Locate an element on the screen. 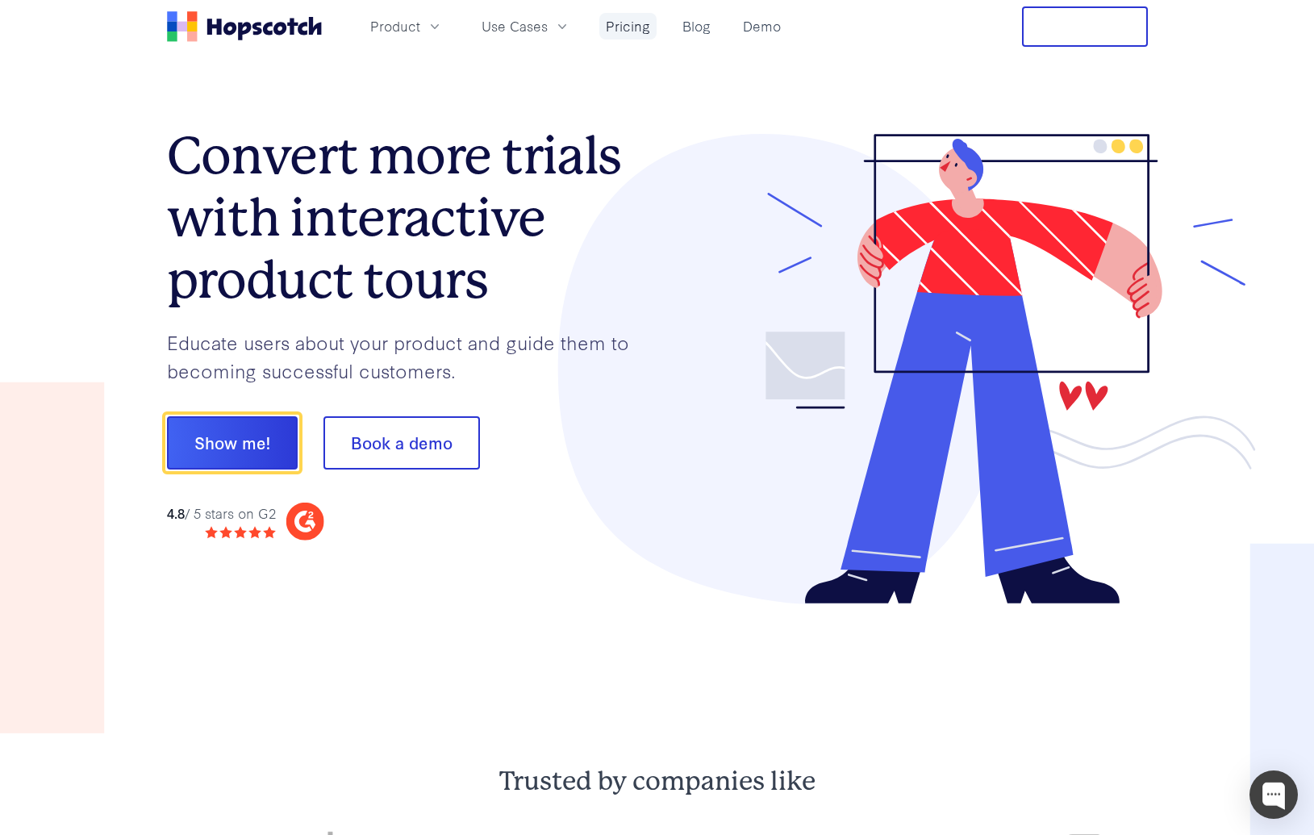 Image resolution: width=1314 pixels, height=835 pixels. a: Home is located at coordinates (244, 27).